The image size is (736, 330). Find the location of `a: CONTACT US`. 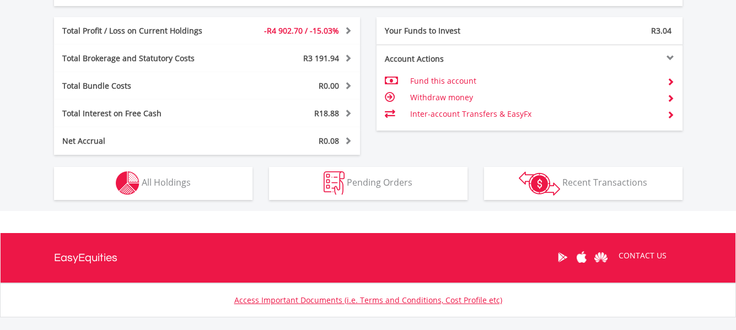

a: CONTACT US is located at coordinates (643, 256).